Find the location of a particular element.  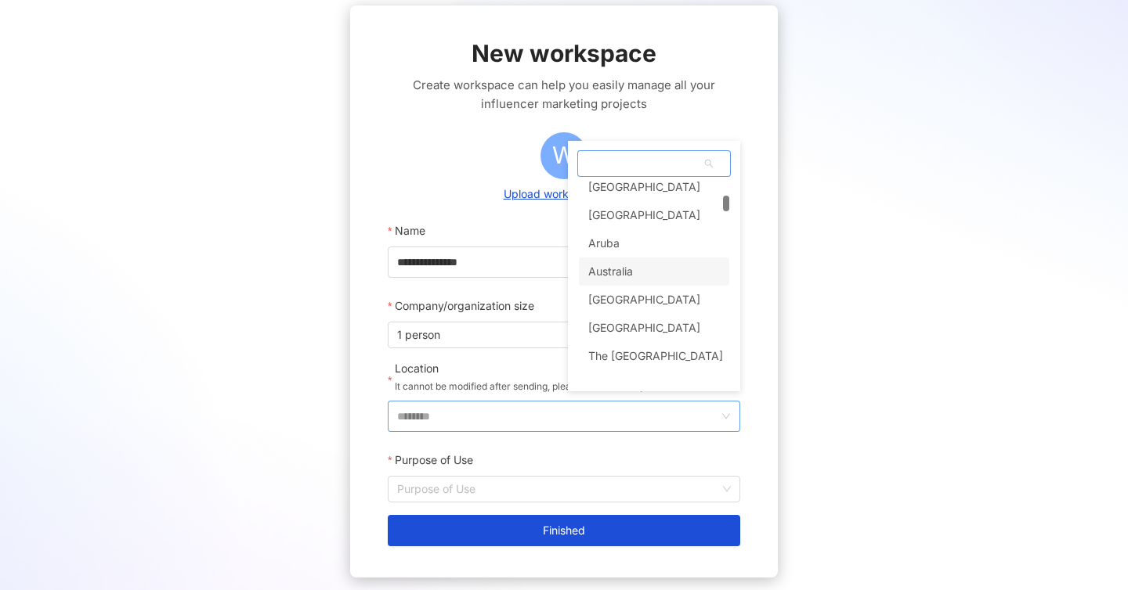

span: down is located at coordinates (726, 417).